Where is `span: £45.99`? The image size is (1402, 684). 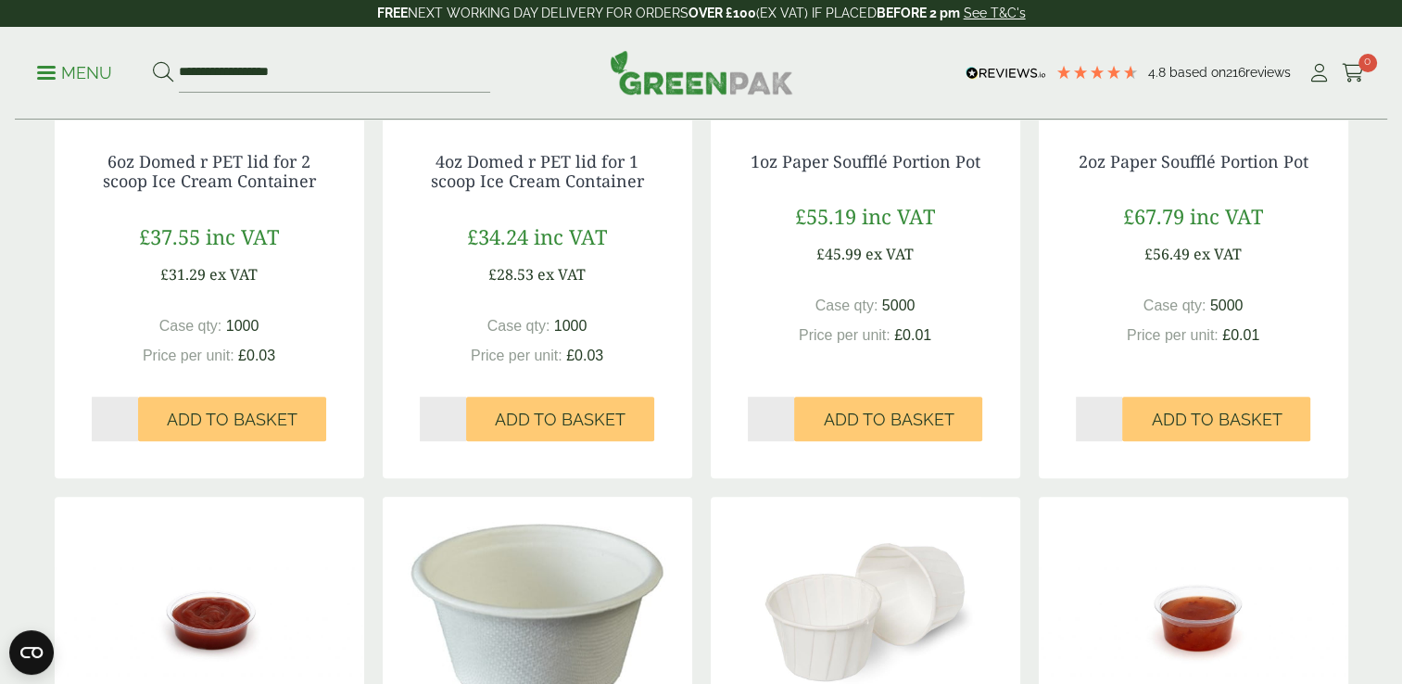 span: £45.99 is located at coordinates (839, 254).